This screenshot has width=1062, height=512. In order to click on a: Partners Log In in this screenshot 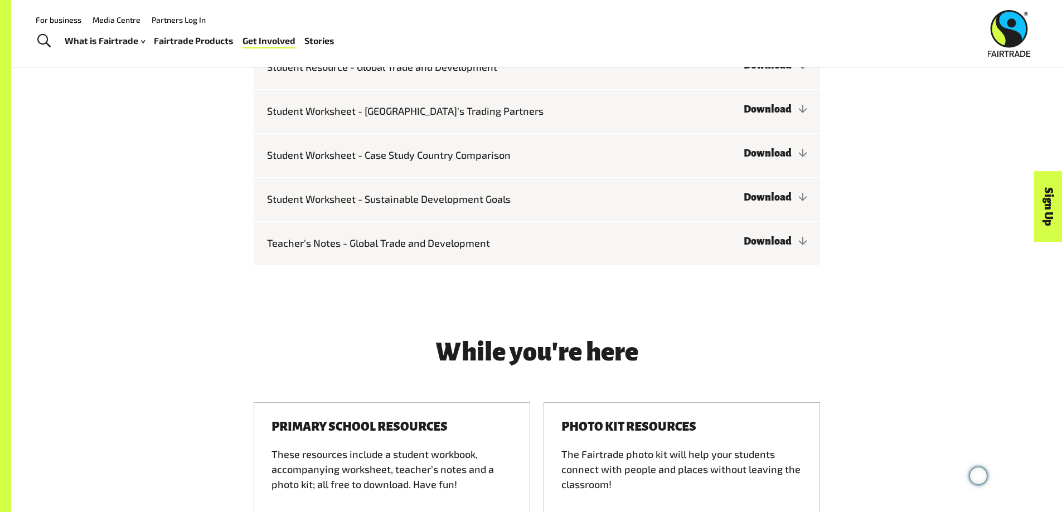, I will do `click(178, 20)`.